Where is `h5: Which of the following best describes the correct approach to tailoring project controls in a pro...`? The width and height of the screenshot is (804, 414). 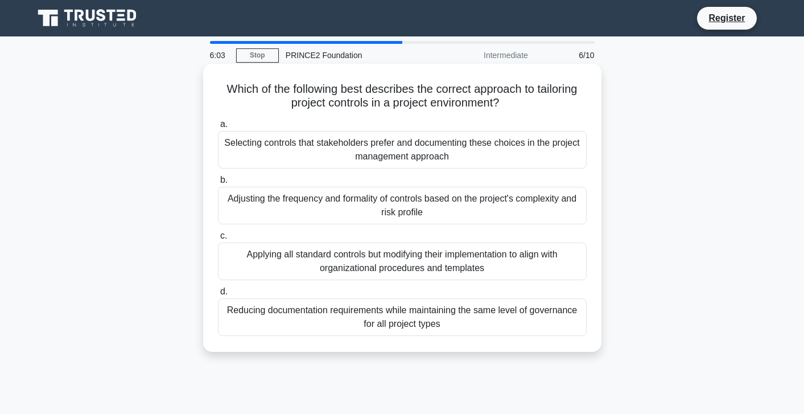 h5: Which of the following best describes the correct approach to tailoring project controls in a pro... is located at coordinates (402, 96).